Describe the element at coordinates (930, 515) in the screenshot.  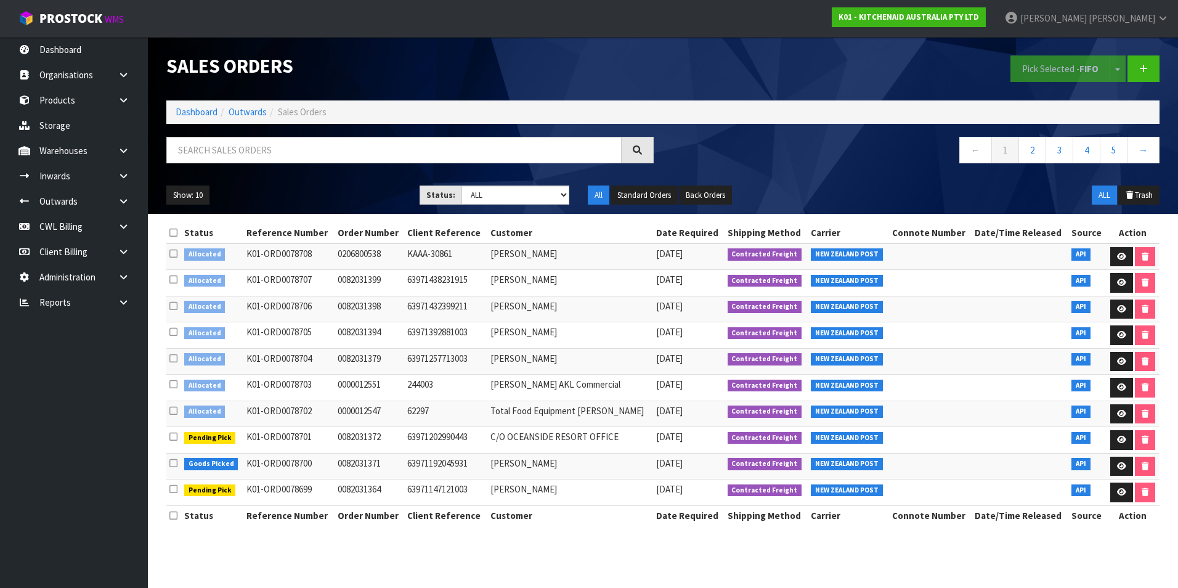
I see `th: Connote Number` at that location.